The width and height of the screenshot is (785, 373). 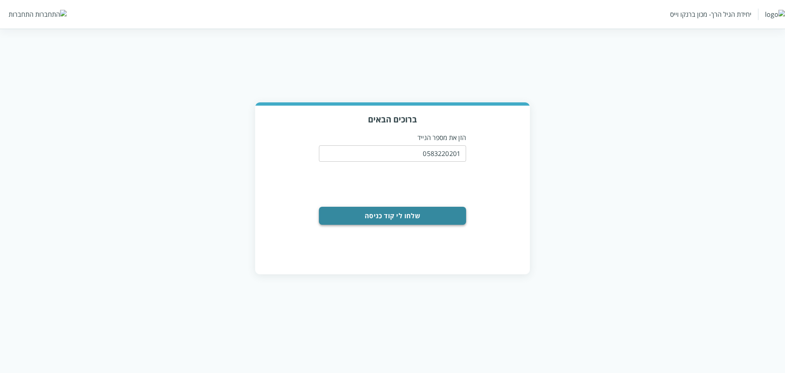 What do you see at coordinates (711, 14) in the screenshot?
I see `div: יחידת הגיל הרך- מכון ברנקו וייס` at bounding box center [711, 14].